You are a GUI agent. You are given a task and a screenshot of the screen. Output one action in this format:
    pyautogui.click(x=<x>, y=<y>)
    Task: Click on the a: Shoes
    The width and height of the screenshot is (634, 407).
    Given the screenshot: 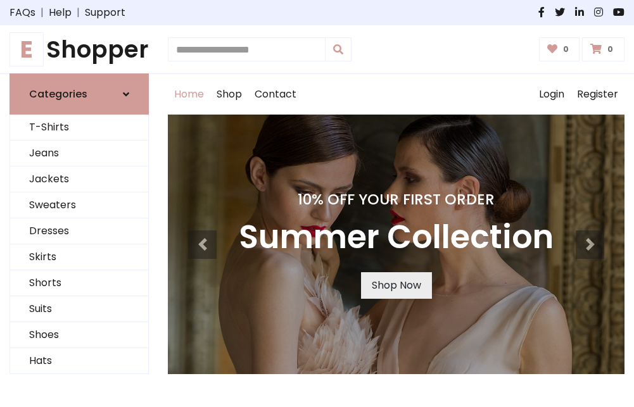 What is the action you would take?
    pyautogui.click(x=79, y=335)
    